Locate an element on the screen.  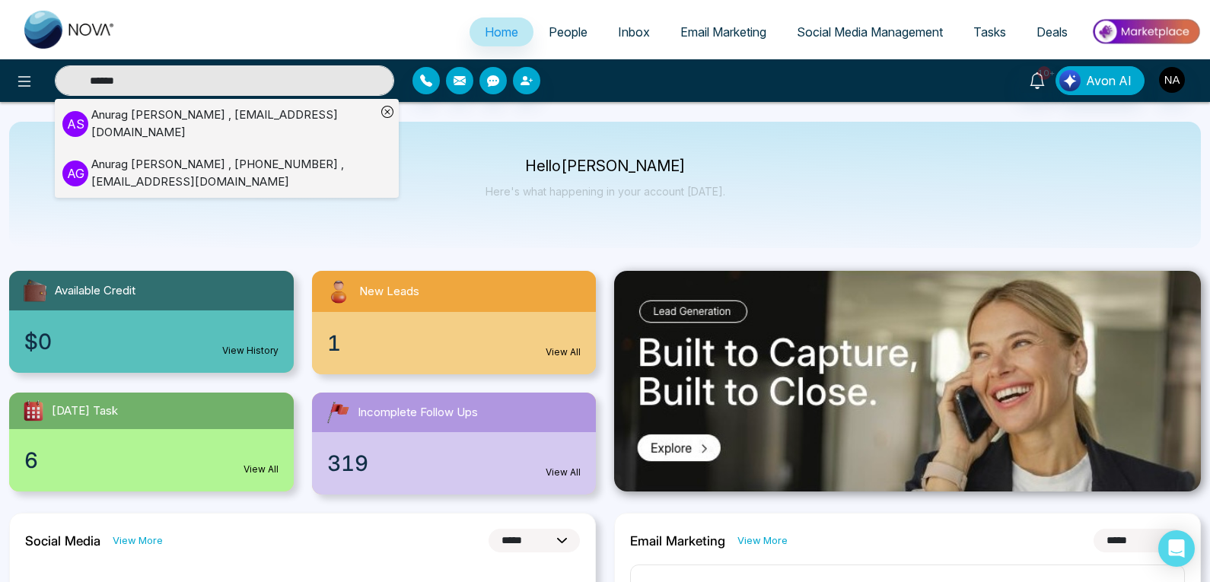
span: New Leads is located at coordinates (389, 292).